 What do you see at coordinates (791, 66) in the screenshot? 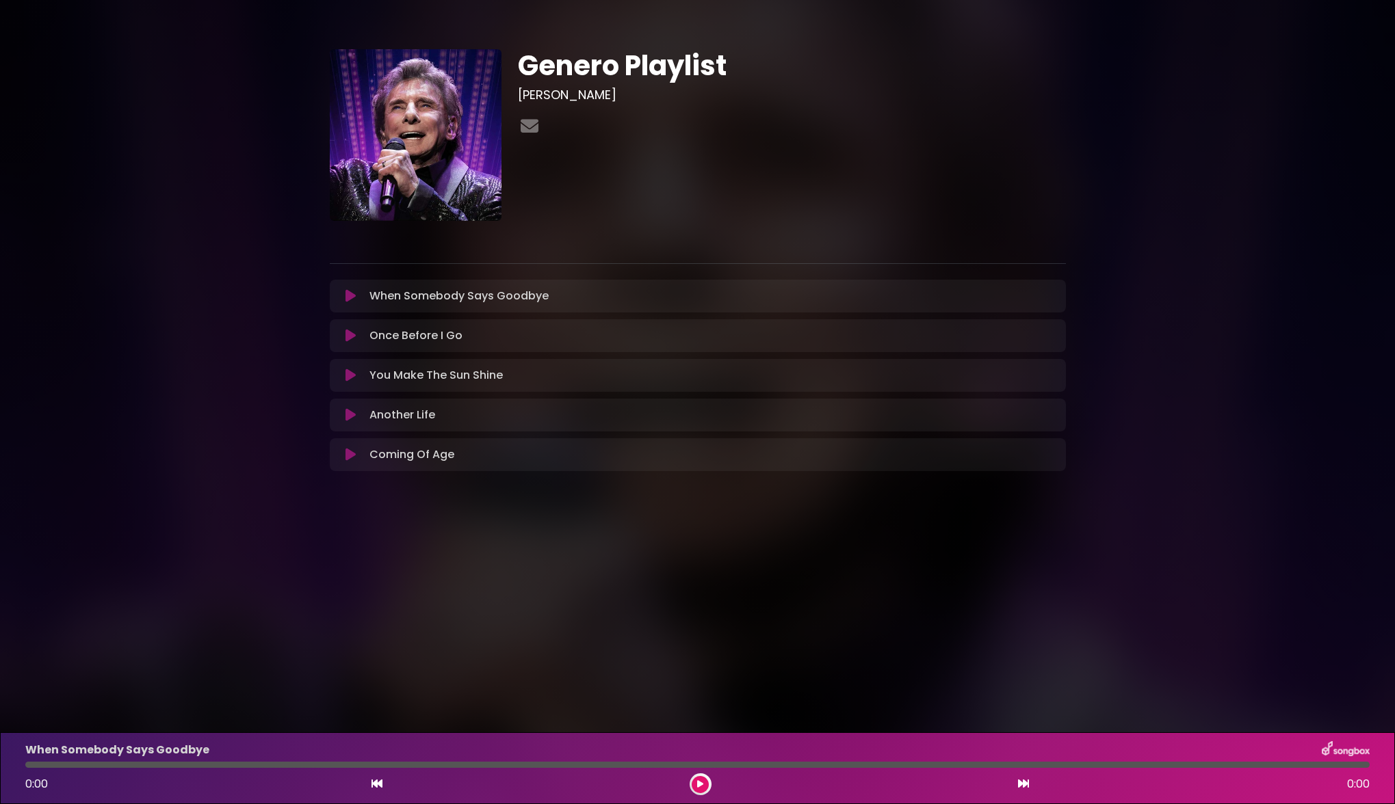
I see `h1: Genero Playlist` at bounding box center [791, 66].